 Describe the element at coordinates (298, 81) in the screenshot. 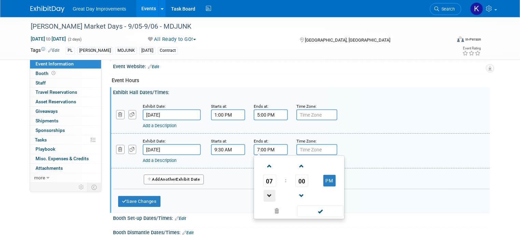

I see `div: Event Hours` at that location.